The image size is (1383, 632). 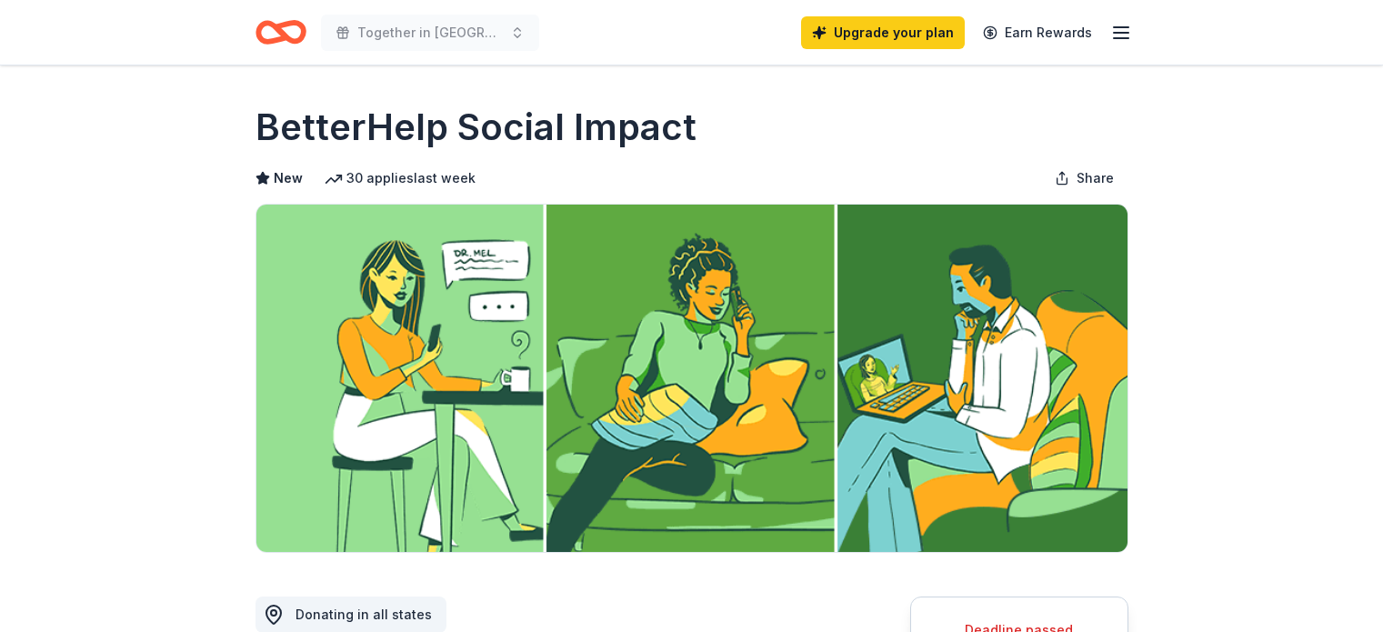 What do you see at coordinates (1037, 33) in the screenshot?
I see `a: Earn Rewards` at bounding box center [1037, 33].